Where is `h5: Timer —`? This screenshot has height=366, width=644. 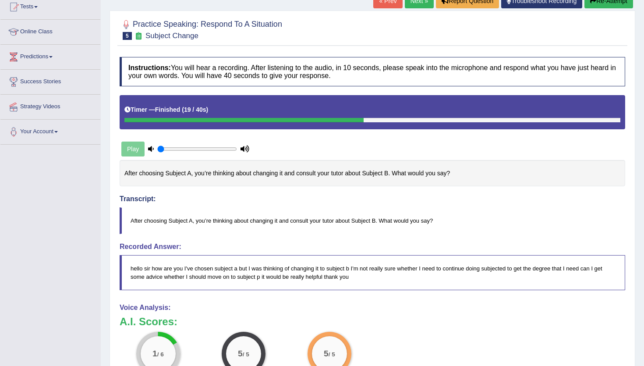 h5: Timer — is located at coordinates (166, 110).